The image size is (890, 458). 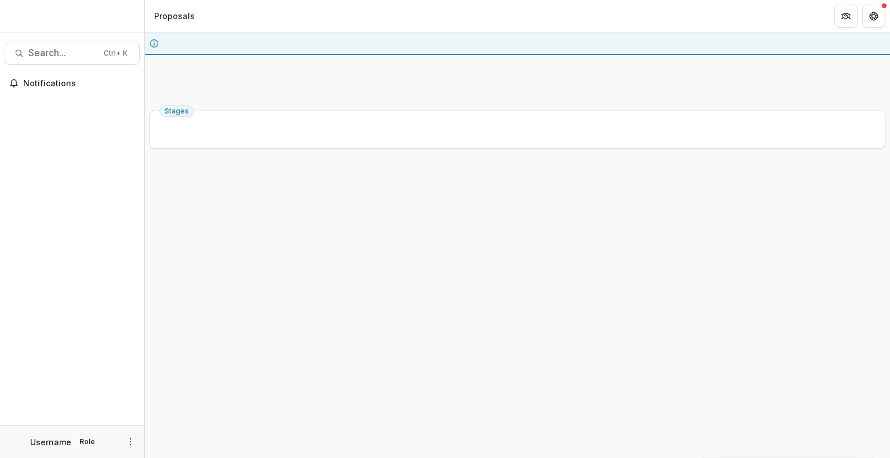 What do you see at coordinates (174, 16) in the screenshot?
I see `div: Proposals` at bounding box center [174, 16].